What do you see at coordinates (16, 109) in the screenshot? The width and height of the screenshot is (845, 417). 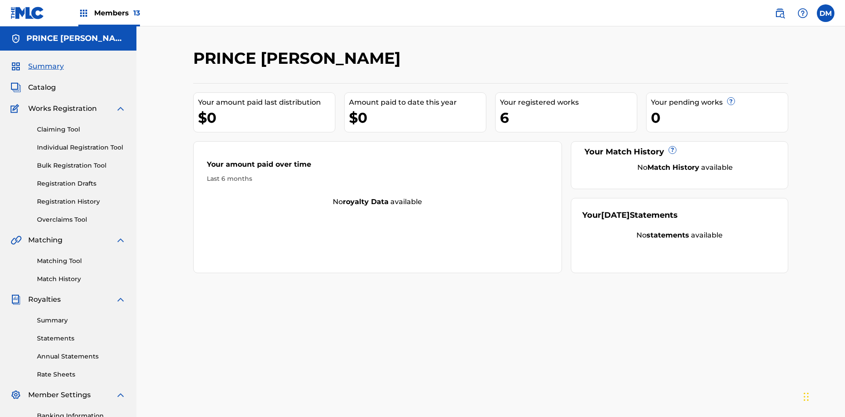 I see `img: Works Registration` at bounding box center [16, 109].